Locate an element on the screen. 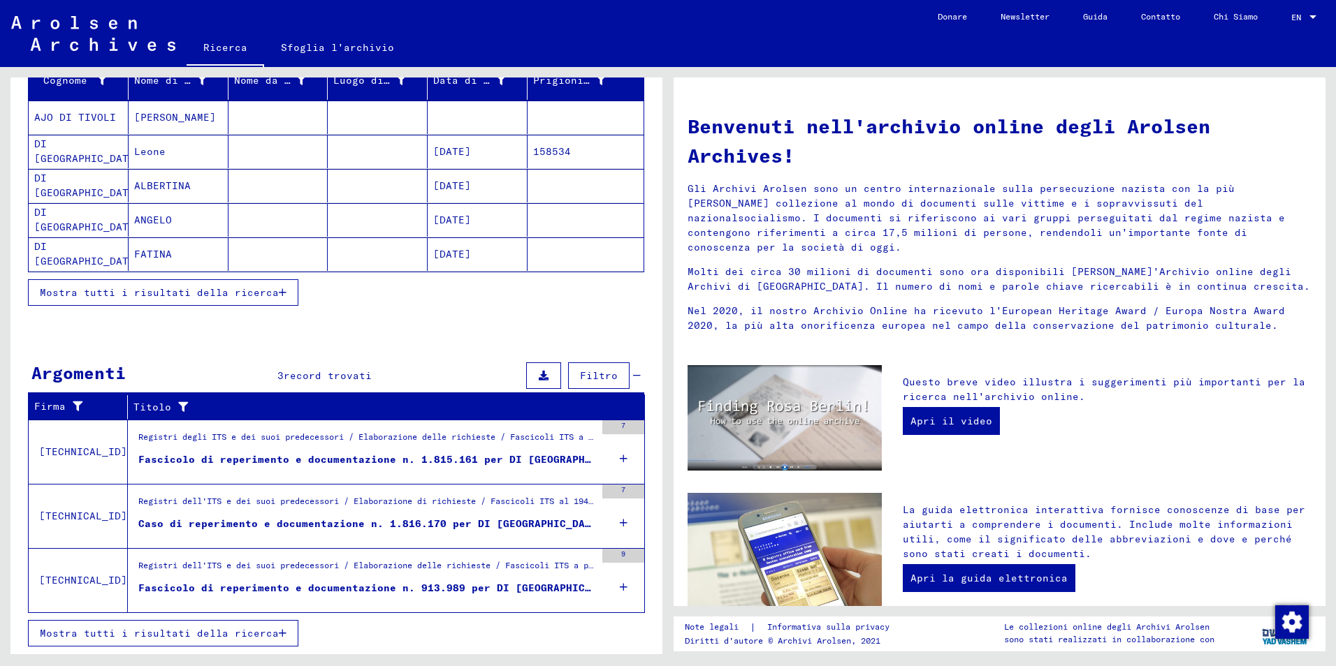  p: Gli Archivi Arolsen sono un centro internazionale sulla persecuzione nazista con la più [PERSON_N... is located at coordinates (999, 218).